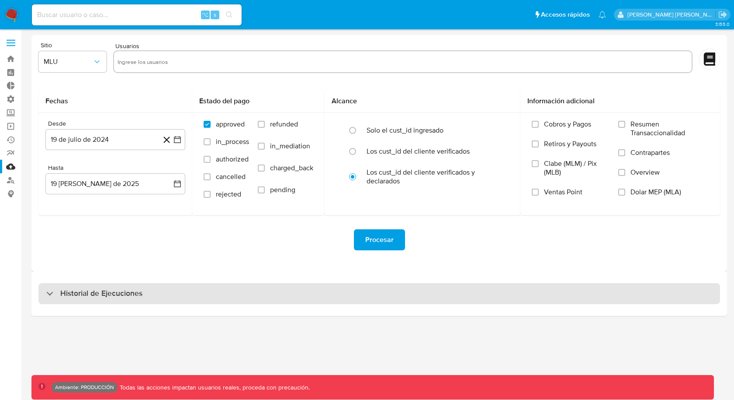 This screenshot has height=400, width=734. I want to click on p: christian.palomeque@mercadolibre.com.co, so click(672, 14).